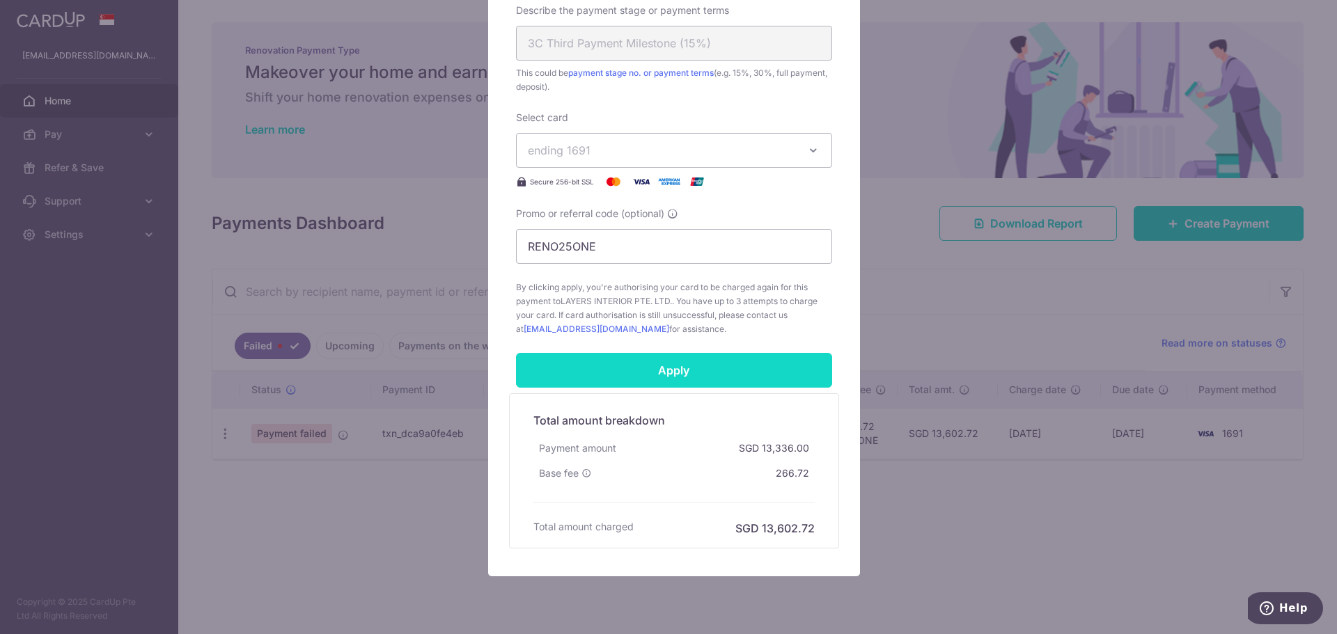  What do you see at coordinates (774, 448) in the screenshot?
I see `div: SGD 13,336.00` at bounding box center [774, 448].